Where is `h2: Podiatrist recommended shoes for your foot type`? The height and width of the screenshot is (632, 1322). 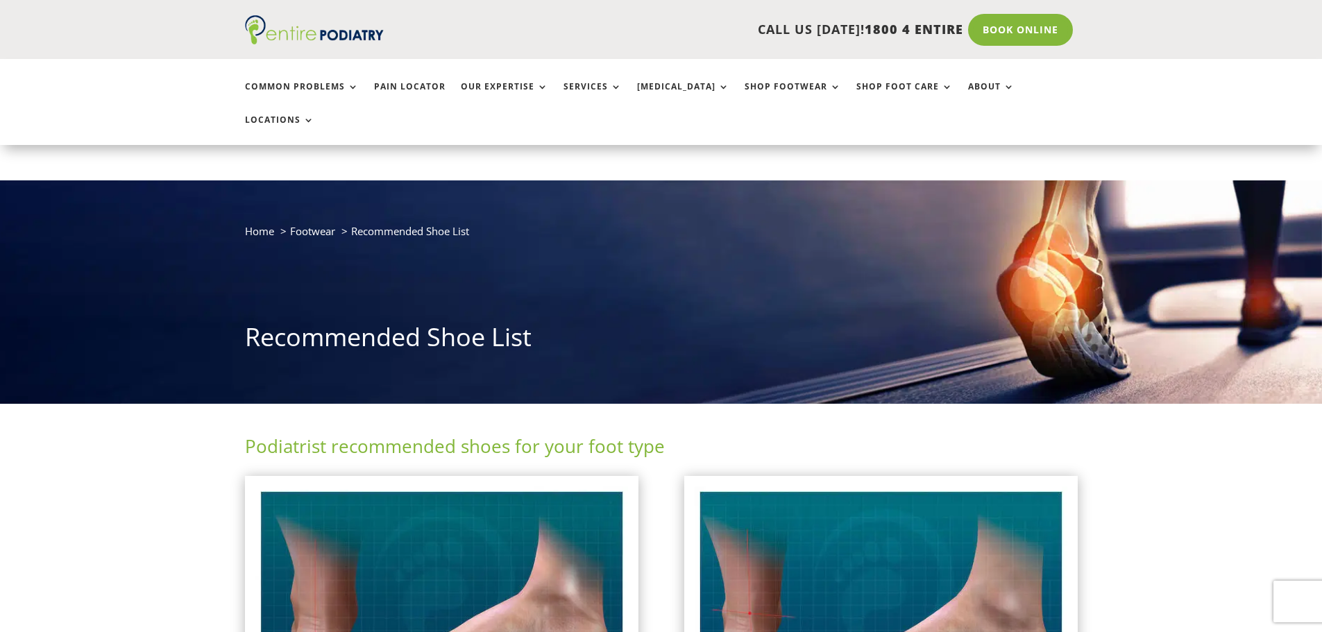
h2: Podiatrist recommended shoes for your foot type is located at coordinates (661, 450).